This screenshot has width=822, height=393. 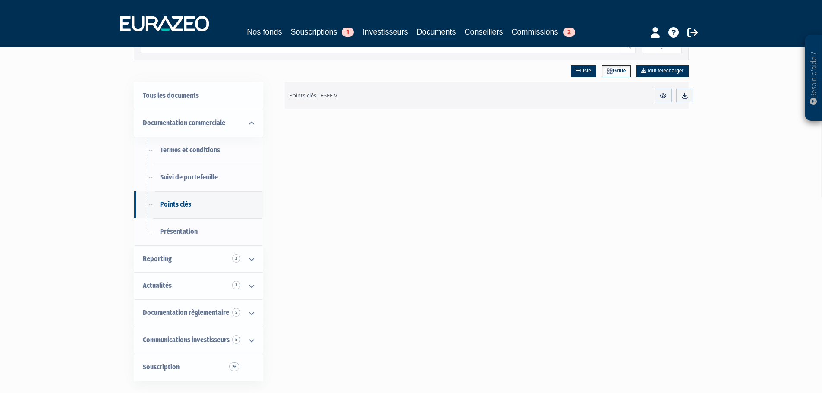 What do you see at coordinates (199, 259) in the screenshot?
I see `a: Reporting 3` at bounding box center [199, 259].